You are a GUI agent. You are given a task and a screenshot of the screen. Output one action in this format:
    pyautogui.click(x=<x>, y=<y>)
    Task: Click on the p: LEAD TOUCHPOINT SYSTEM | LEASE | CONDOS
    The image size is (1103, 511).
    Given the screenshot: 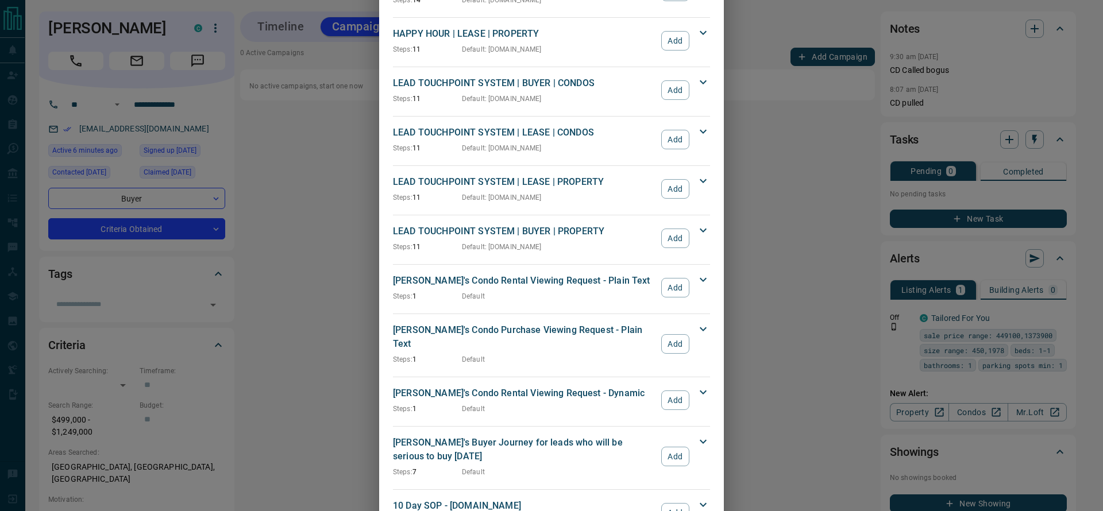 What is the action you would take?
    pyautogui.click(x=524, y=133)
    